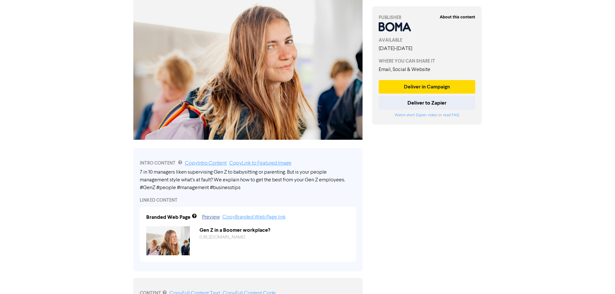  What do you see at coordinates (457, 17) in the screenshot?
I see `strong: About this content` at bounding box center [457, 17].